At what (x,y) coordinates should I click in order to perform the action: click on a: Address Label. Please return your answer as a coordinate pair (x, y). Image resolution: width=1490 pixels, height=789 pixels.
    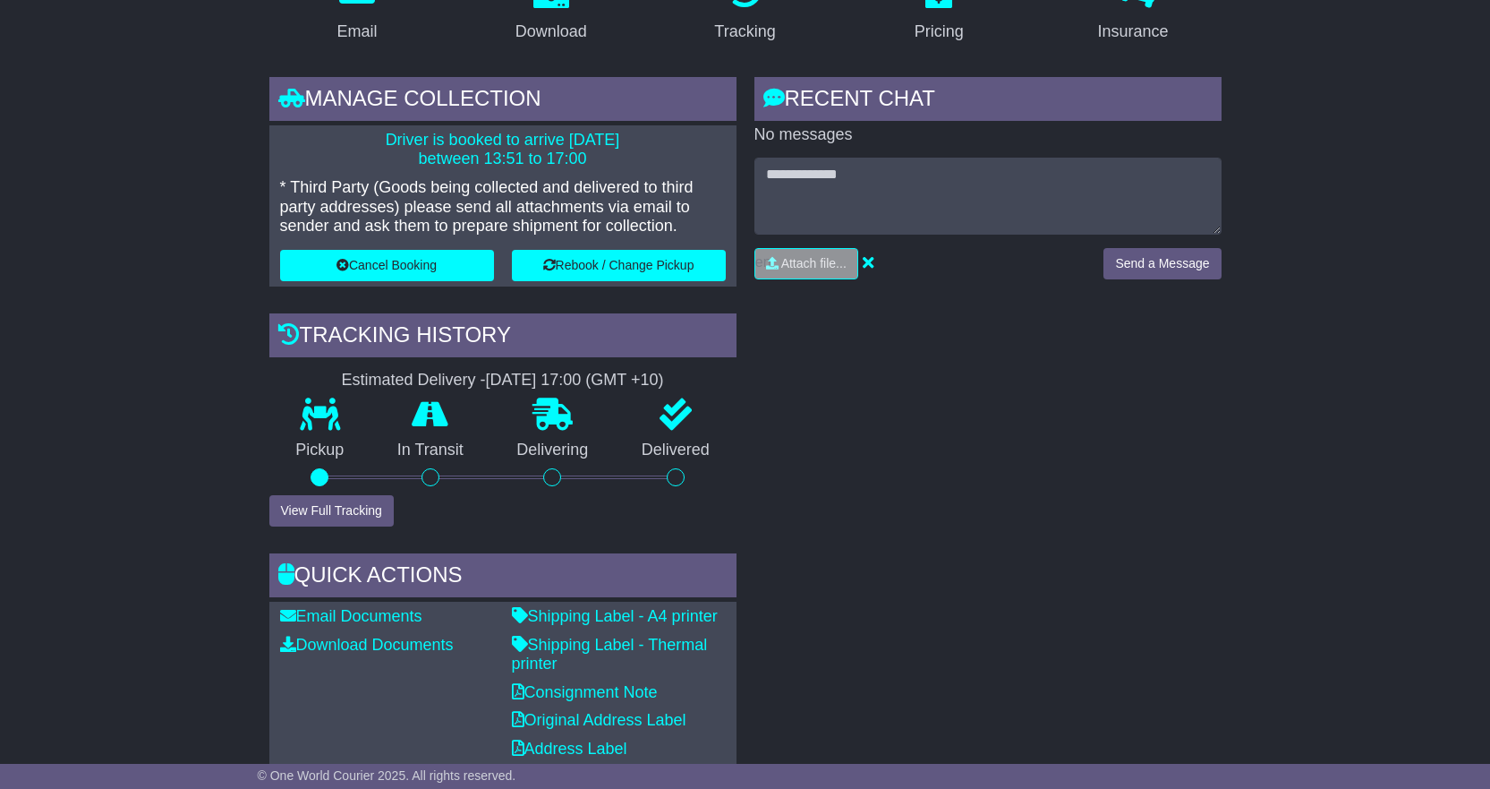
    Looking at the image, I should click on (569, 748).